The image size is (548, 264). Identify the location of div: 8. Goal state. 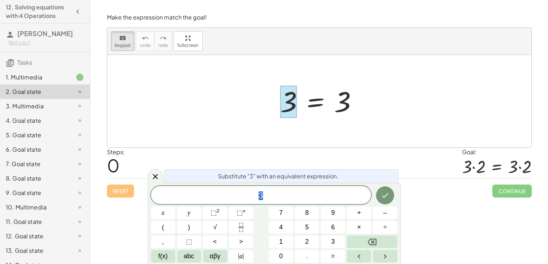
(35, 178).